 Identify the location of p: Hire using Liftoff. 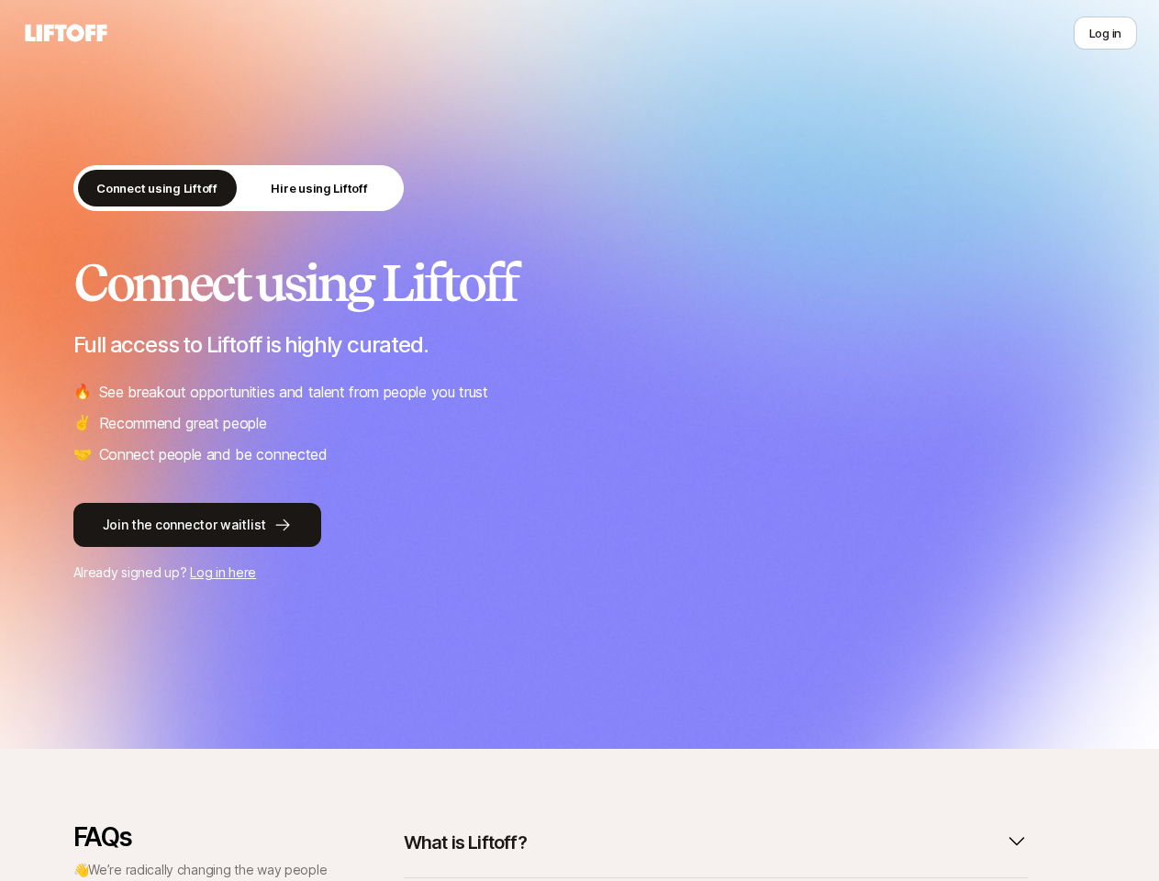
(318, 188).